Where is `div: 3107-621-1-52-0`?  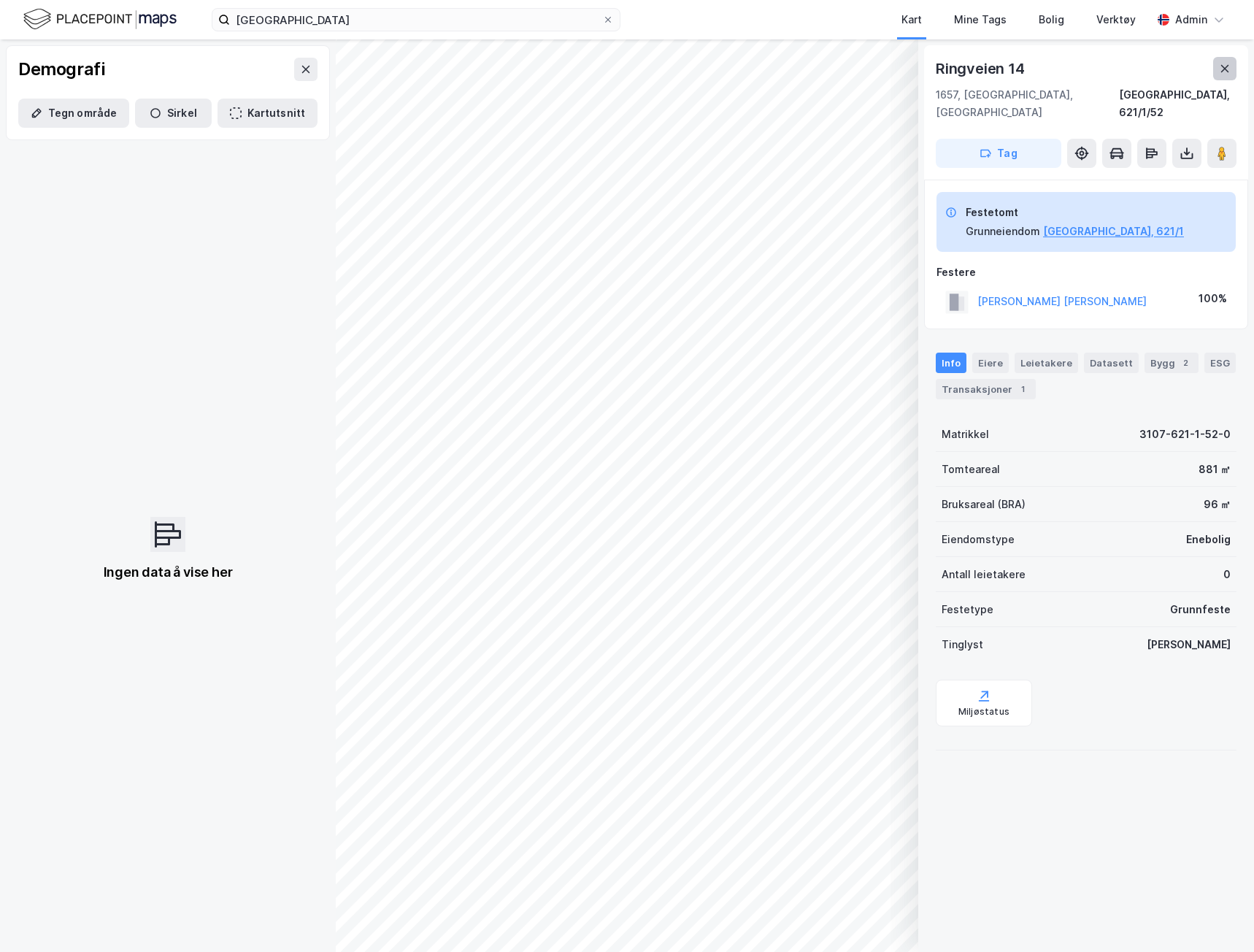 div: 3107-621-1-52-0 is located at coordinates (1184, 434).